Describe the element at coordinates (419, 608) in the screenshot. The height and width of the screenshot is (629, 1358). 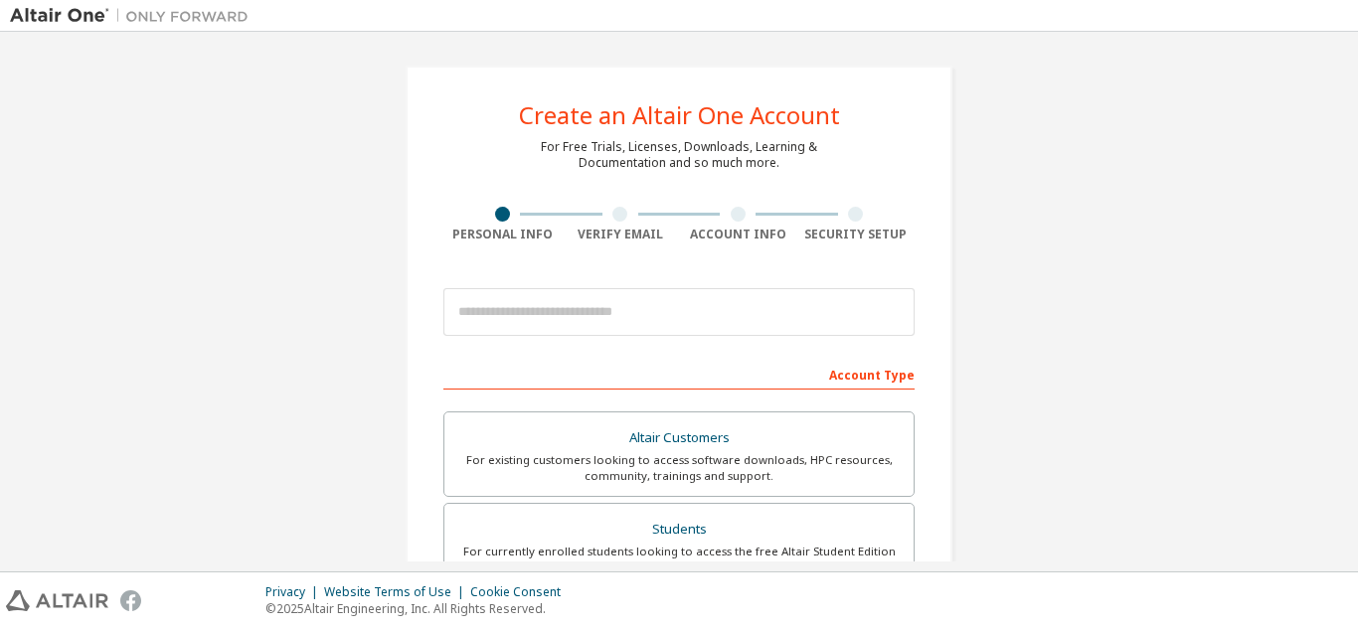
I see `p: © 2025 Altair Engineering, Inc. All Rights Reserved.` at that location.